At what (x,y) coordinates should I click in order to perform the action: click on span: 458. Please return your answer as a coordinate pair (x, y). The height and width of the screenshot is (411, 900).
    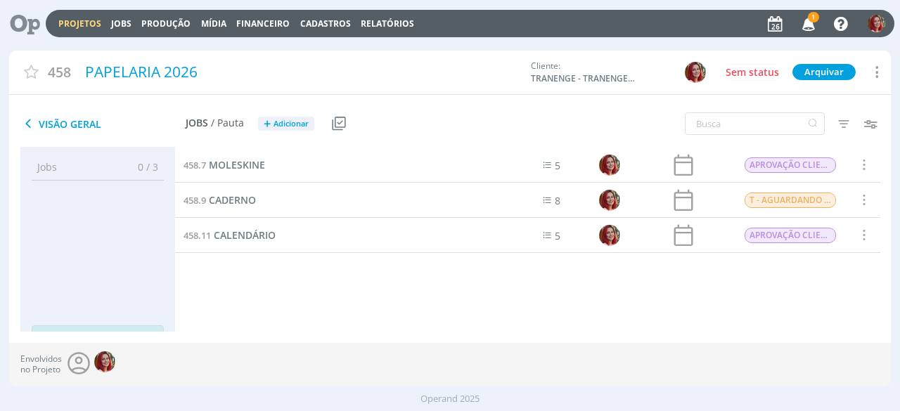
    Looking at the image, I should click on (59, 72).